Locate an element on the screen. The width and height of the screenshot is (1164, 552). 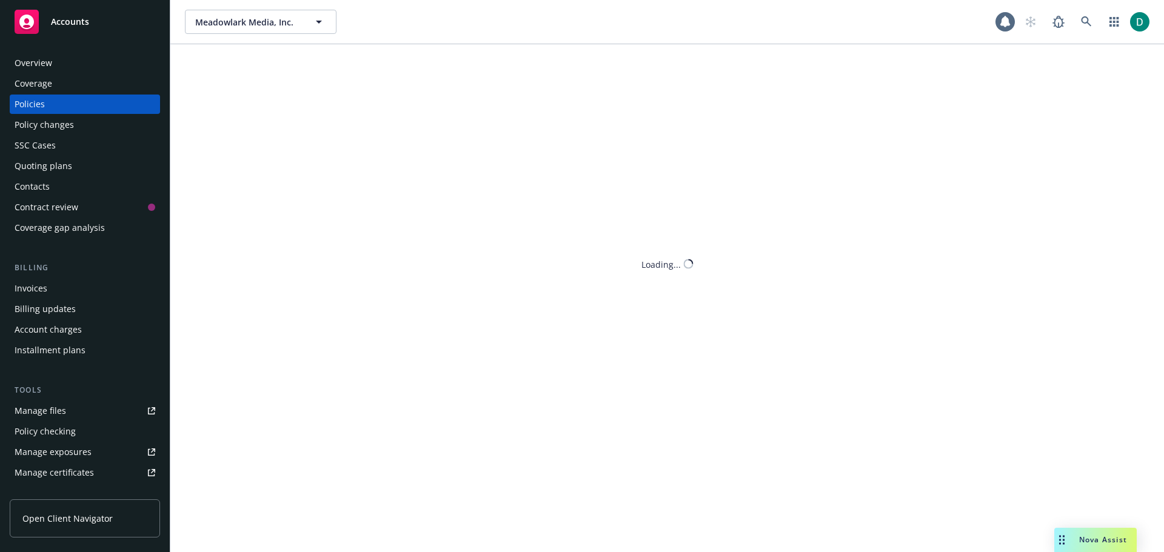
div: Drag to move is located at coordinates (1061, 540).